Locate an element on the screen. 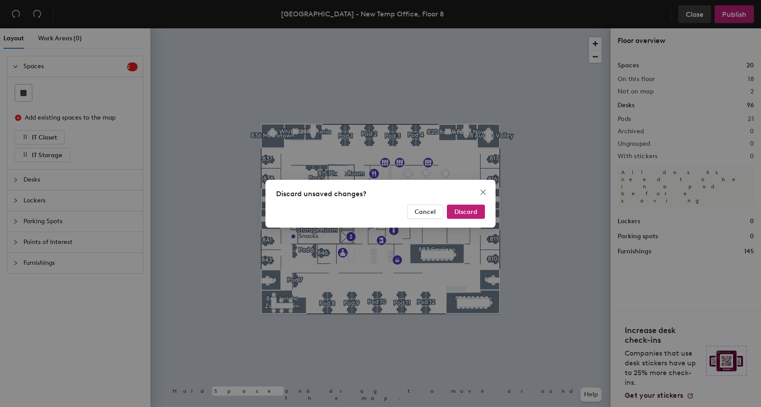 This screenshot has height=407, width=761. span: Close is located at coordinates (483, 192).